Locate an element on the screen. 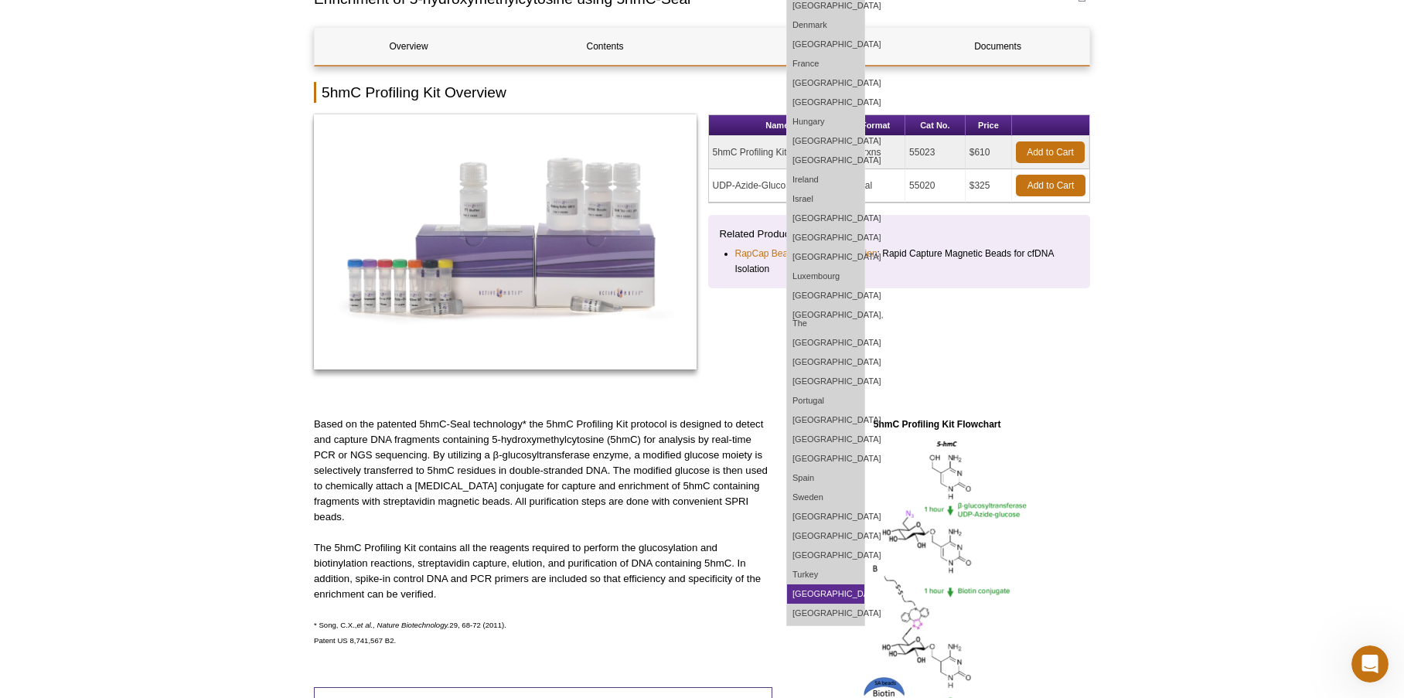  a: Spain is located at coordinates (826, 478).